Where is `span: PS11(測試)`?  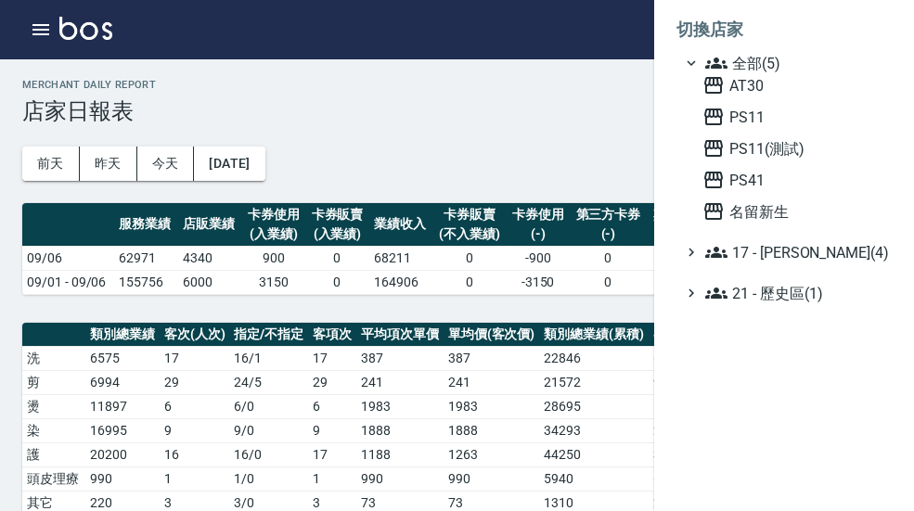
span: PS11(測試) is located at coordinates (793, 148).